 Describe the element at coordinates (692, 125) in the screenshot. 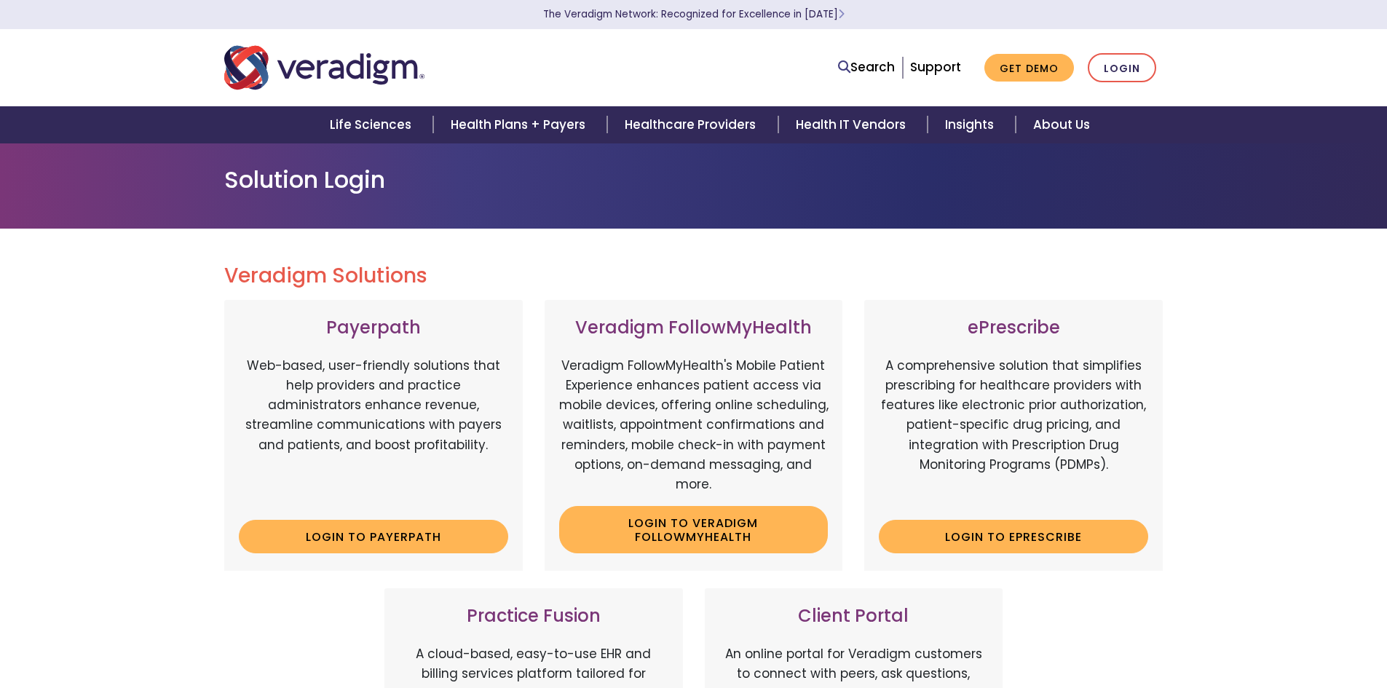

I see `a: Healthcare Providers` at that location.